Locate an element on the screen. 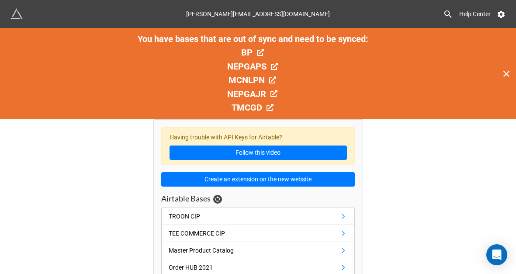  h3: Airtable Bases is located at coordinates (186, 198).